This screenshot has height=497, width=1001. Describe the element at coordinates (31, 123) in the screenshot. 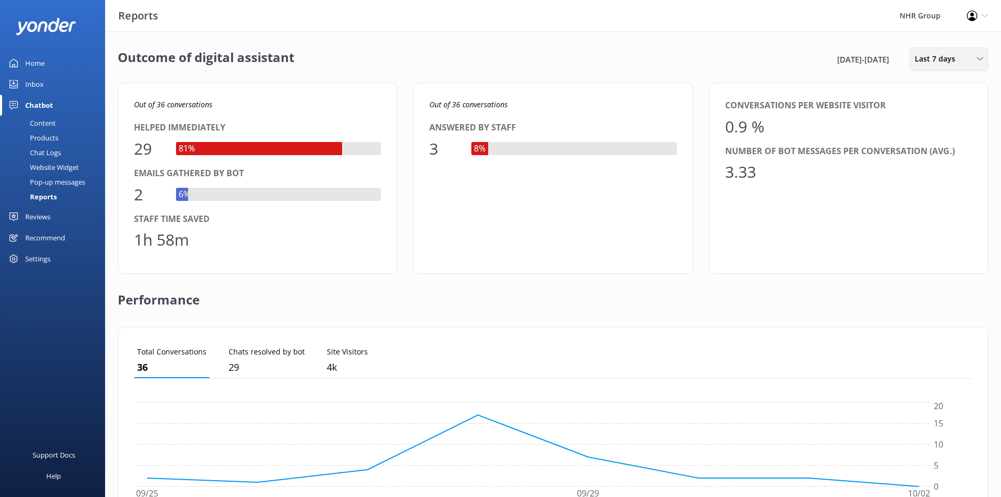

I see `div: Content` at that location.